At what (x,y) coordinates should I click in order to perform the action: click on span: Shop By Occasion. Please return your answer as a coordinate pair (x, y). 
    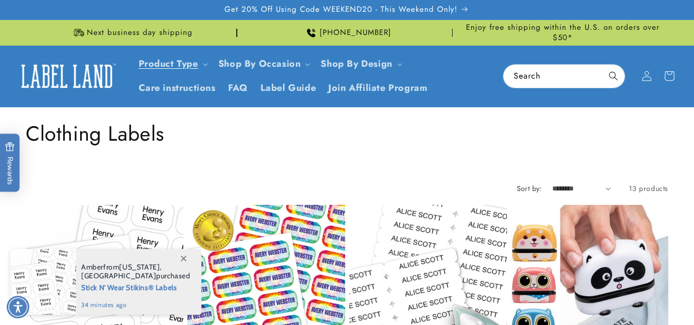
    Looking at the image, I should click on (260, 64).